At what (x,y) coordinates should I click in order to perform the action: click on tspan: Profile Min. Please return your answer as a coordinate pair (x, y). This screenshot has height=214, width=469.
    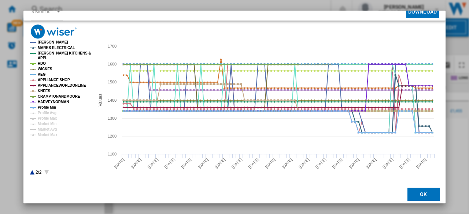
    Looking at the image, I should click on (47, 107).